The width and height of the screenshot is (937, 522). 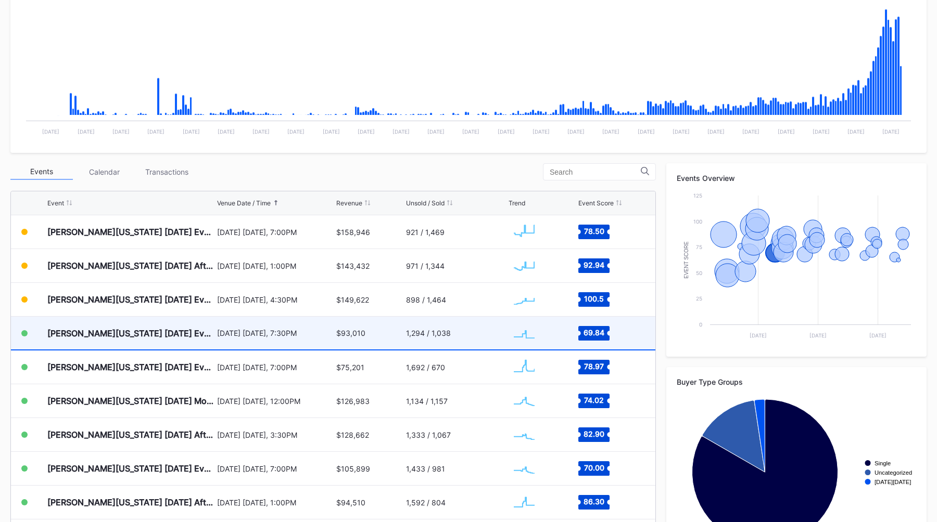 What do you see at coordinates (594, 299) in the screenshot?
I see `text: 100.5` at bounding box center [594, 299].